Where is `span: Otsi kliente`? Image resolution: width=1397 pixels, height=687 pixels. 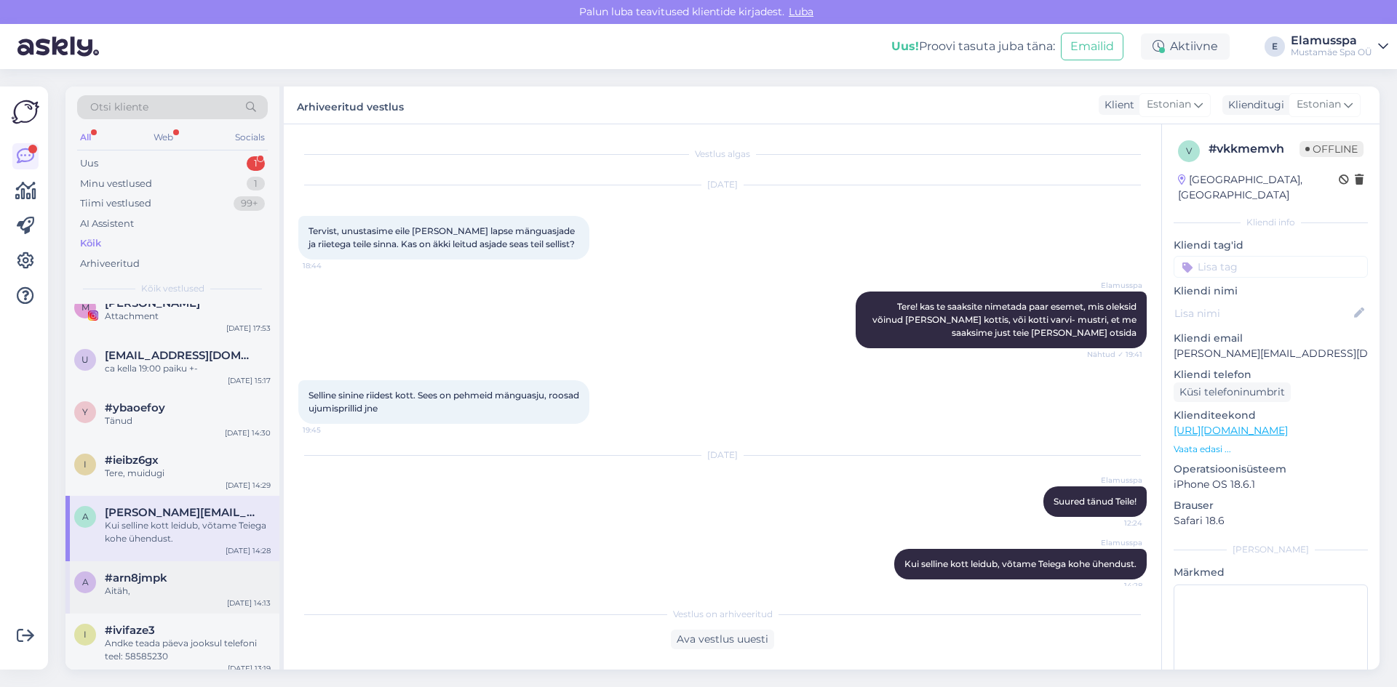 span: Otsi kliente is located at coordinates (119, 107).